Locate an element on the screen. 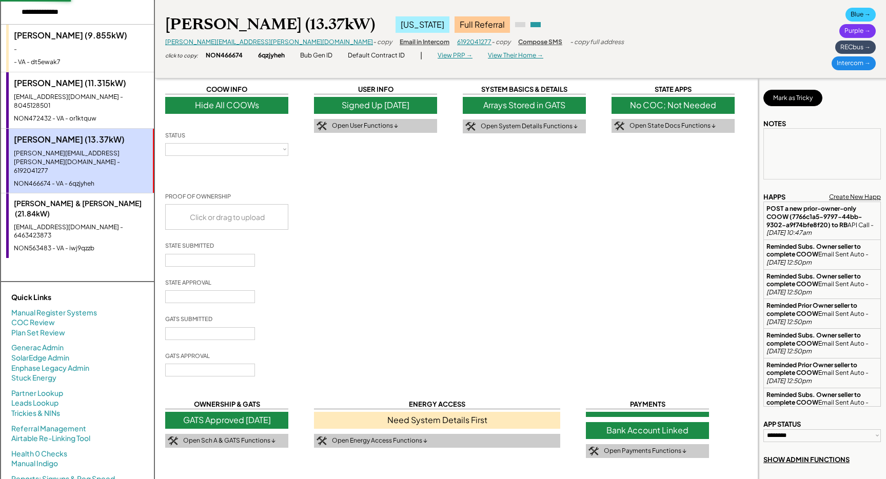 This screenshot has height=479, width=886. div: Compose SMS is located at coordinates (540, 42).